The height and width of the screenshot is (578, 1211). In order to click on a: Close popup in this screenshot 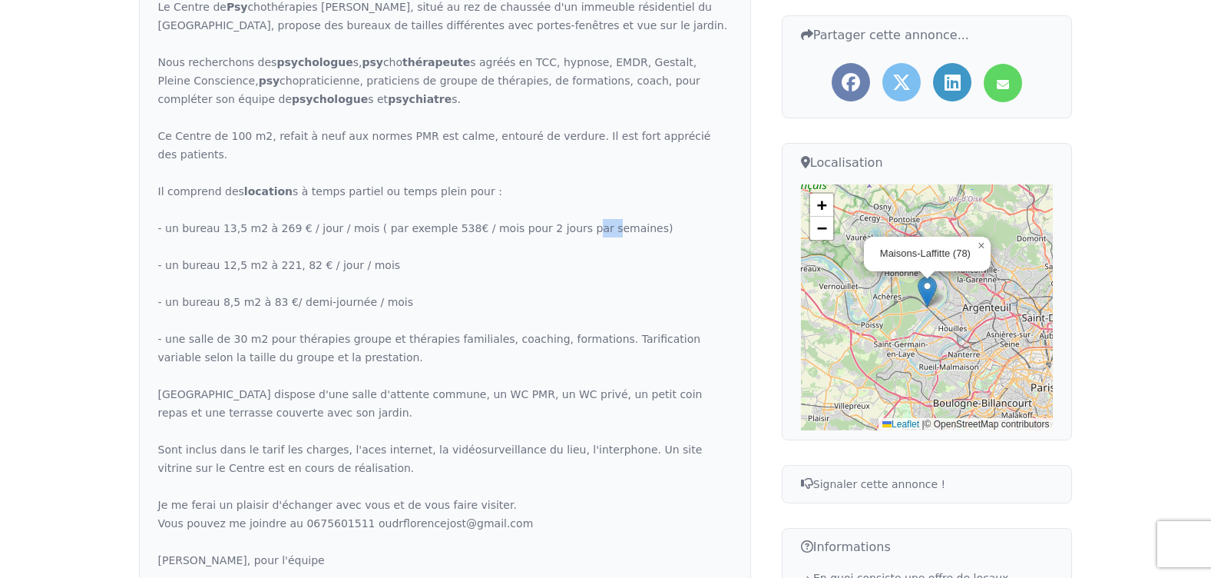, I will do `click(982, 246)`.